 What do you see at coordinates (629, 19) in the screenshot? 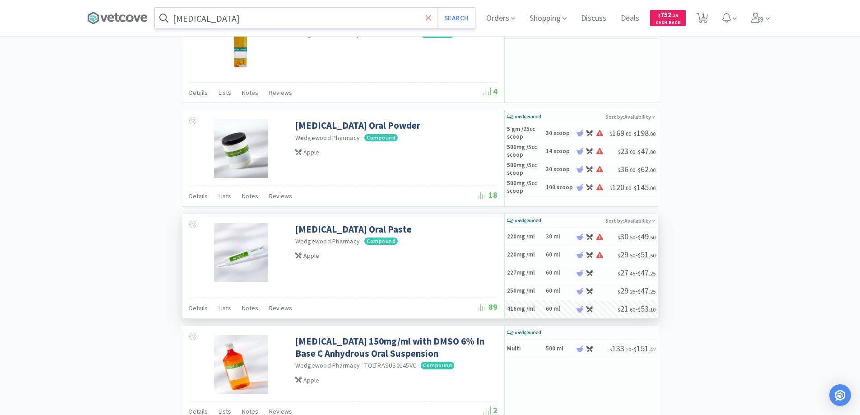
I see `a: Deals` at bounding box center [629, 19].